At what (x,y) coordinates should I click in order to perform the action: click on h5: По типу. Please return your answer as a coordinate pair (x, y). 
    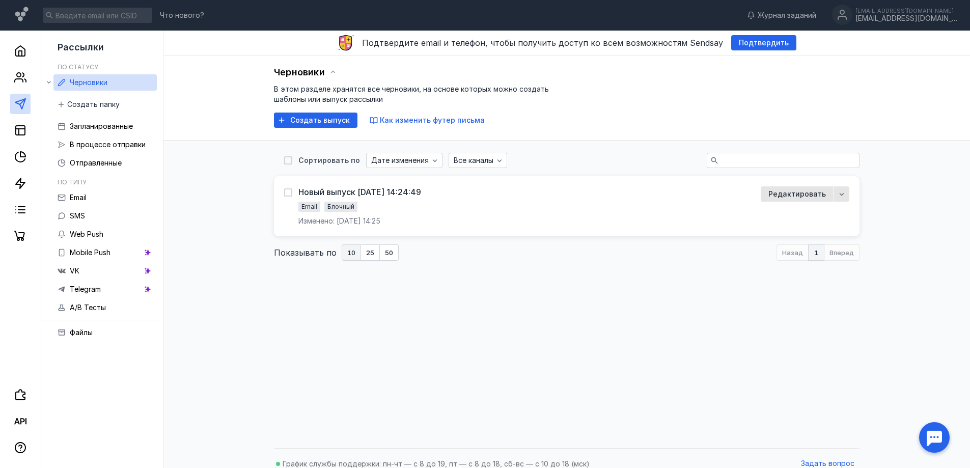
    Looking at the image, I should click on (72, 182).